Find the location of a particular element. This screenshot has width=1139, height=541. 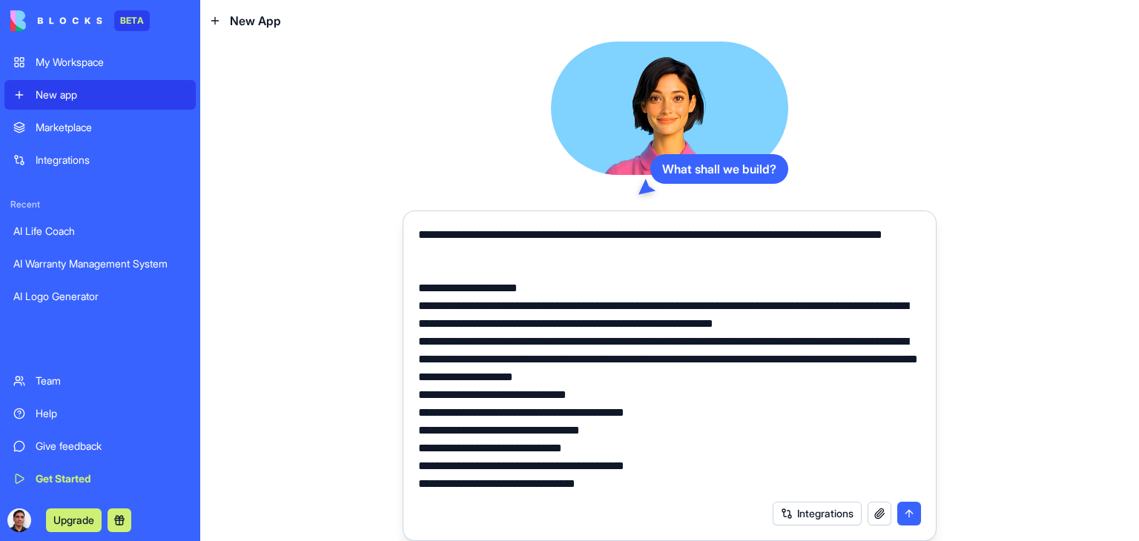

div: AI Logo Generator is located at coordinates (100, 296).